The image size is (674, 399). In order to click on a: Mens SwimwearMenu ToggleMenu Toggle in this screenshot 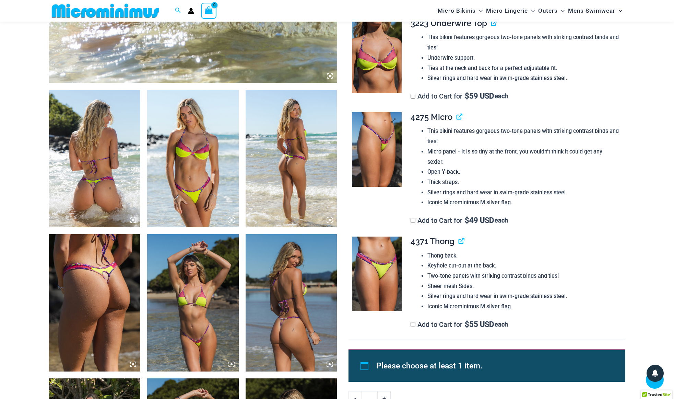, I will do `click(595, 11)`.